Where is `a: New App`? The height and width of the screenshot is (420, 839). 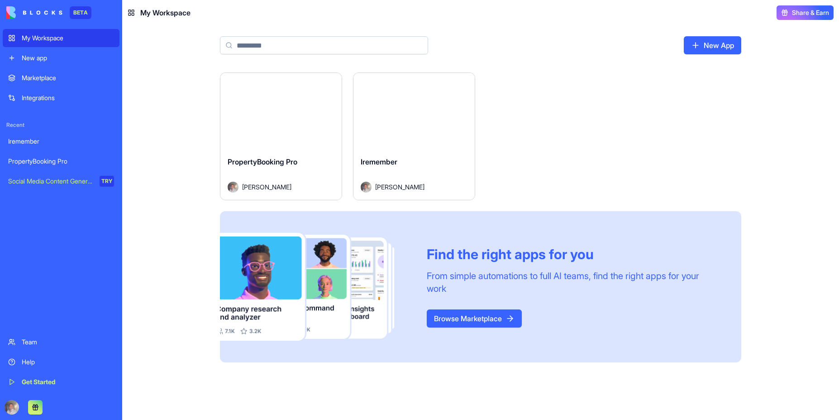
a: New App is located at coordinates (713, 45).